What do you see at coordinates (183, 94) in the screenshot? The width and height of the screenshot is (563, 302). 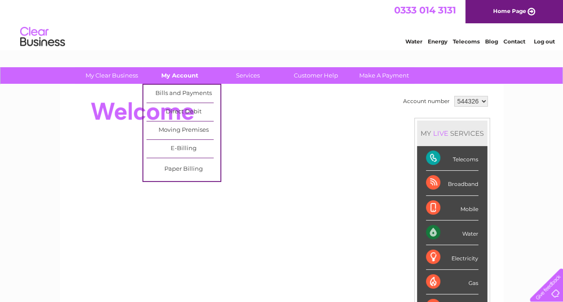 I see `a: Bills and Payments` at bounding box center [183, 94].